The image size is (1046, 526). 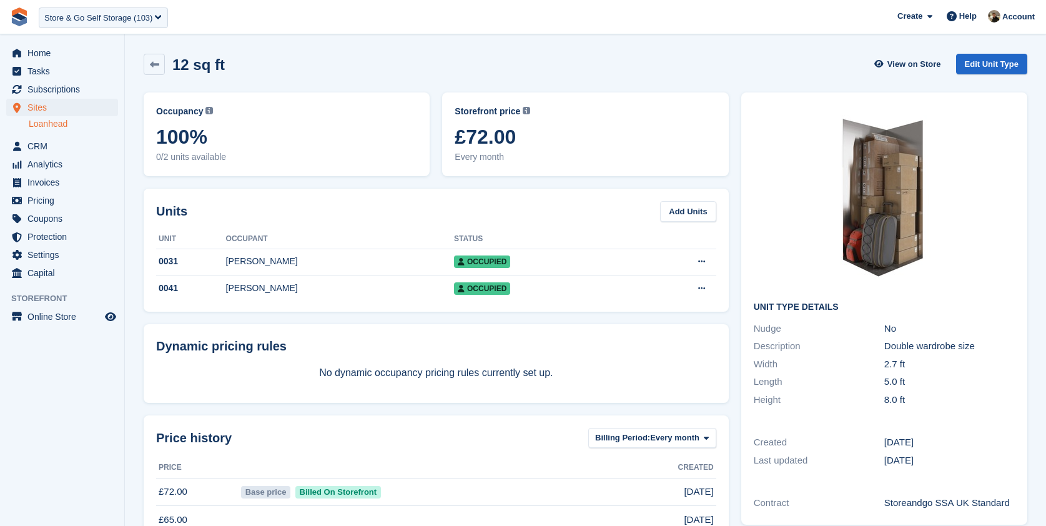 I want to click on h2: Unit Type details, so click(x=884, y=307).